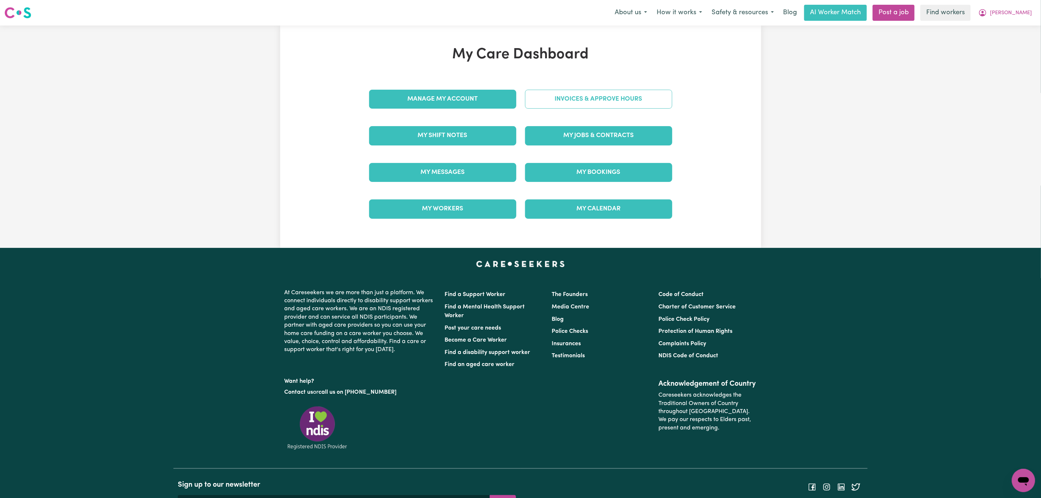 The width and height of the screenshot is (1041, 498). Describe the element at coordinates (568, 356) in the screenshot. I see `a: Testimonials` at that location.